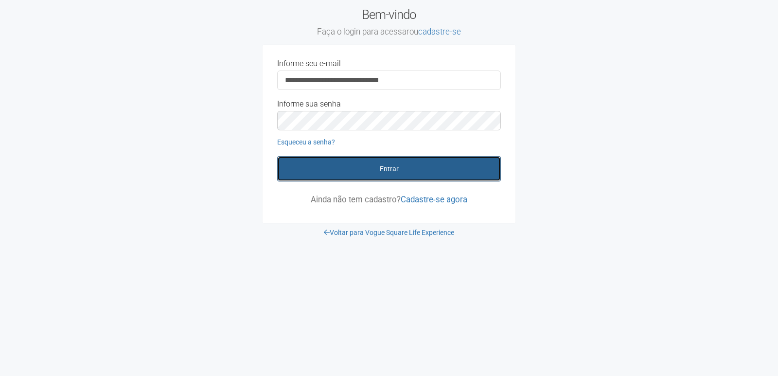 This screenshot has height=376, width=778. Describe the element at coordinates (434, 199) in the screenshot. I see `a: Cadastre-se agora` at that location.